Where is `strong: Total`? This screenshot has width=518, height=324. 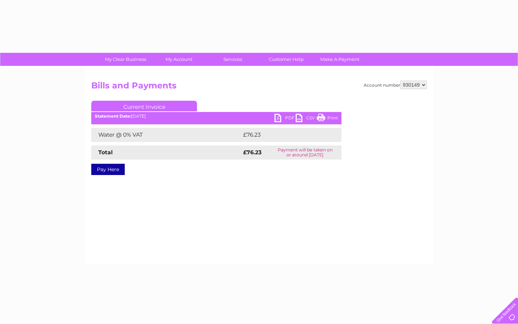 strong: Total is located at coordinates (105, 152).